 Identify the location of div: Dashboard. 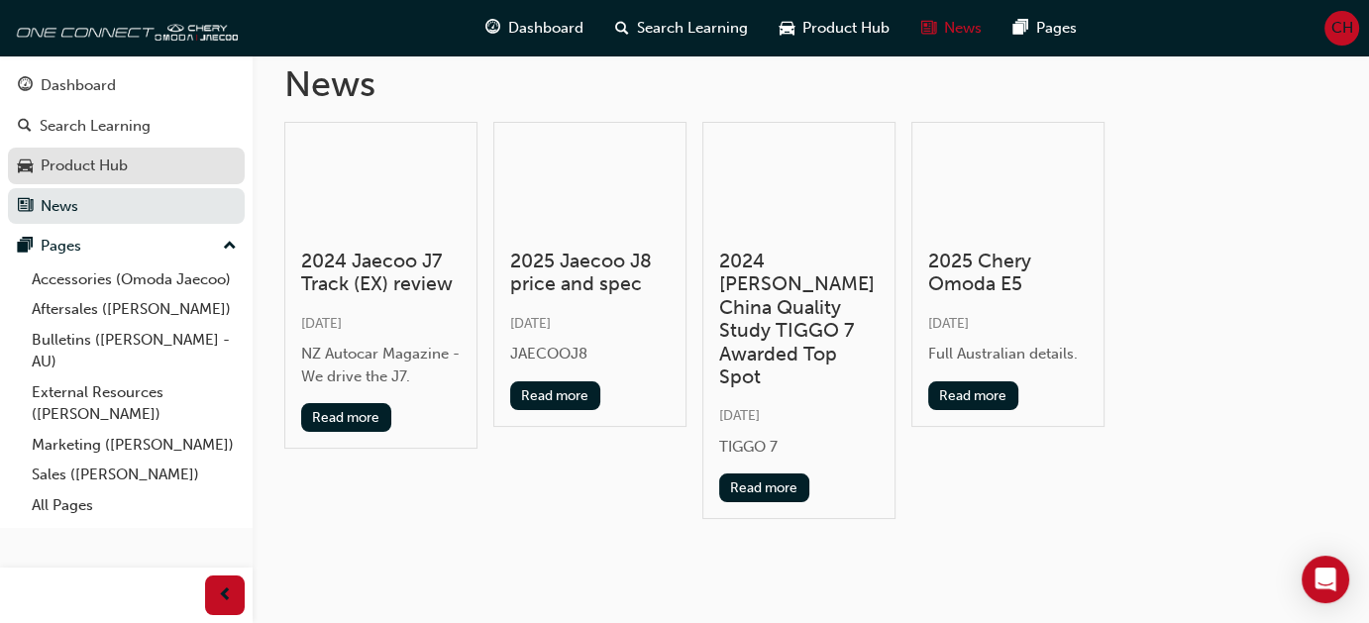
(78, 85).